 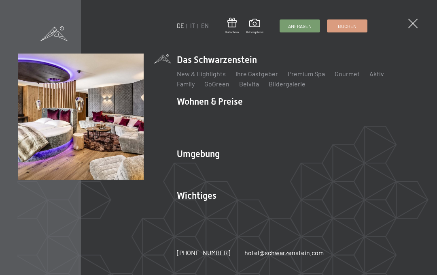 What do you see at coordinates (217, 83) in the screenshot?
I see `a: GoGreen` at bounding box center [217, 83].